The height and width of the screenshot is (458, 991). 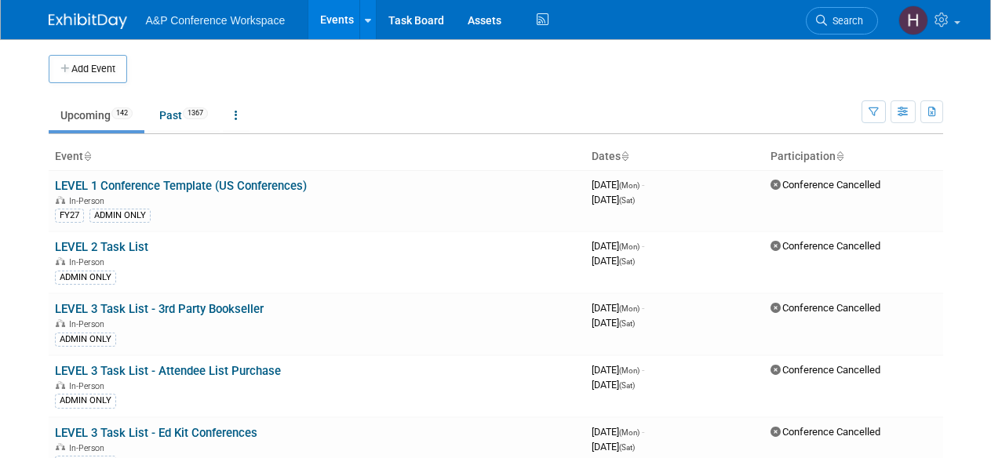 I want to click on a: Upcoming142, so click(x=97, y=115).